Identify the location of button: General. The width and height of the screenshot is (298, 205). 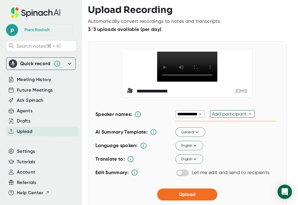
(190, 132).